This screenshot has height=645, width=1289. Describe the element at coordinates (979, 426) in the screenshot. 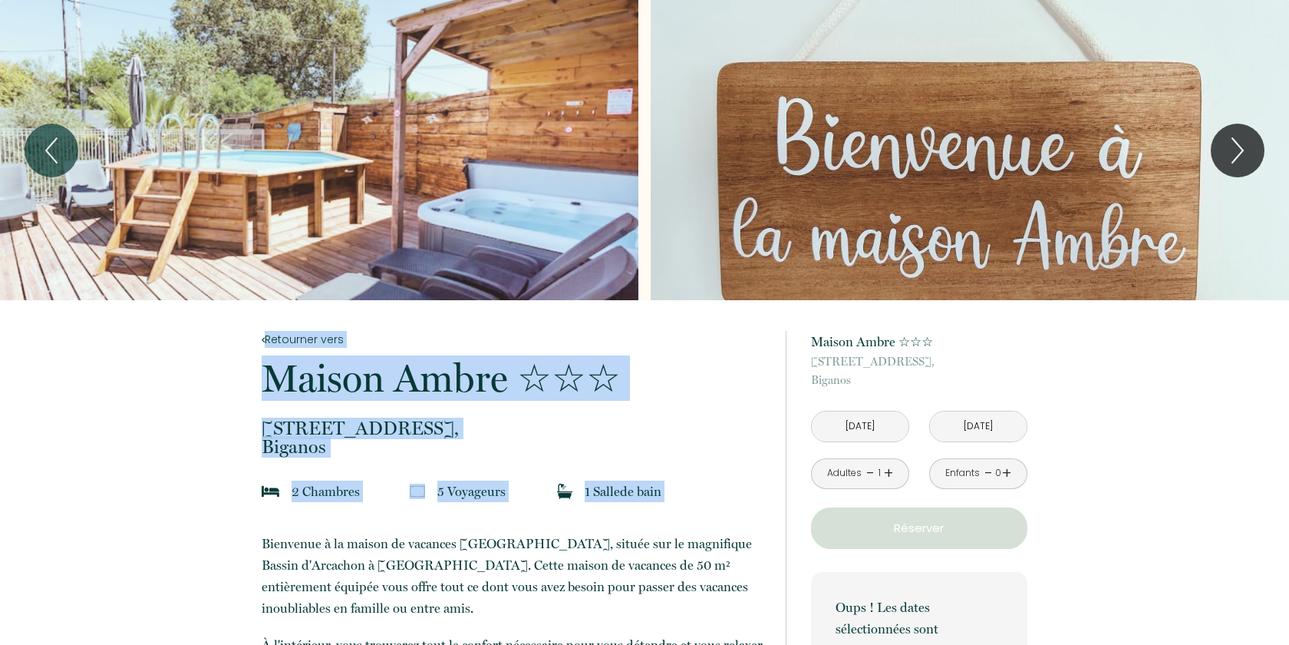

I see `input: Départ` at that location.